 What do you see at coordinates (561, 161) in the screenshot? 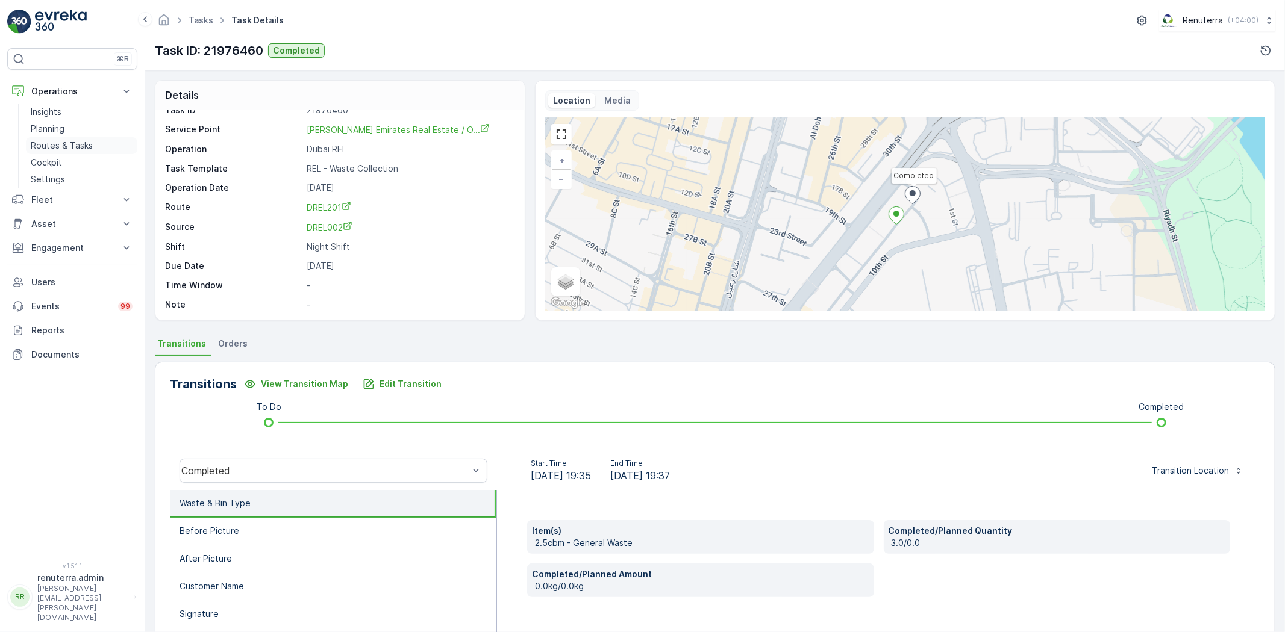
I see `a: Zoom In` at bounding box center [561, 161].